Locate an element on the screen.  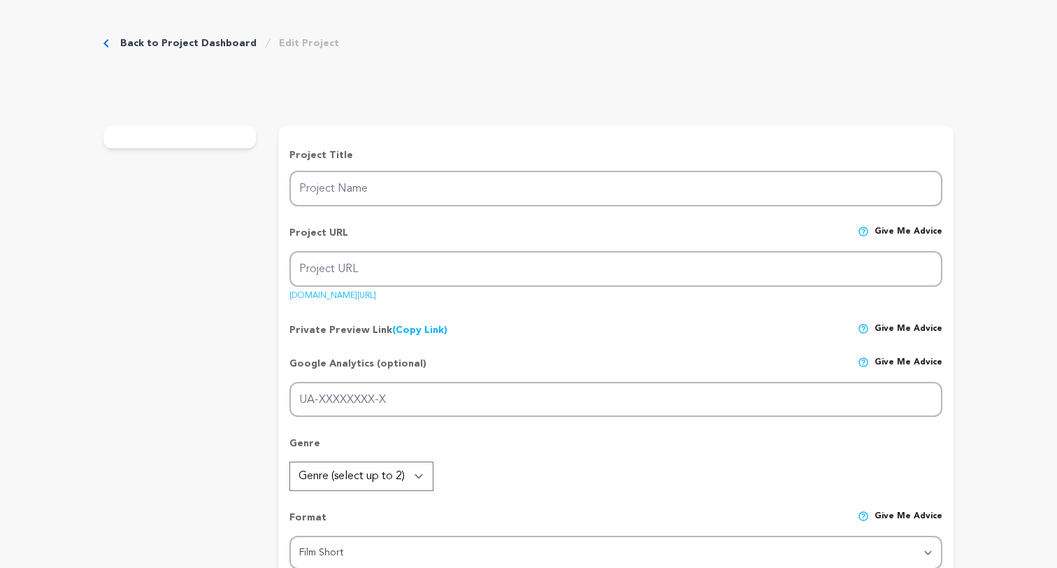
a: Back to Project Dashboard is located at coordinates (188, 43).